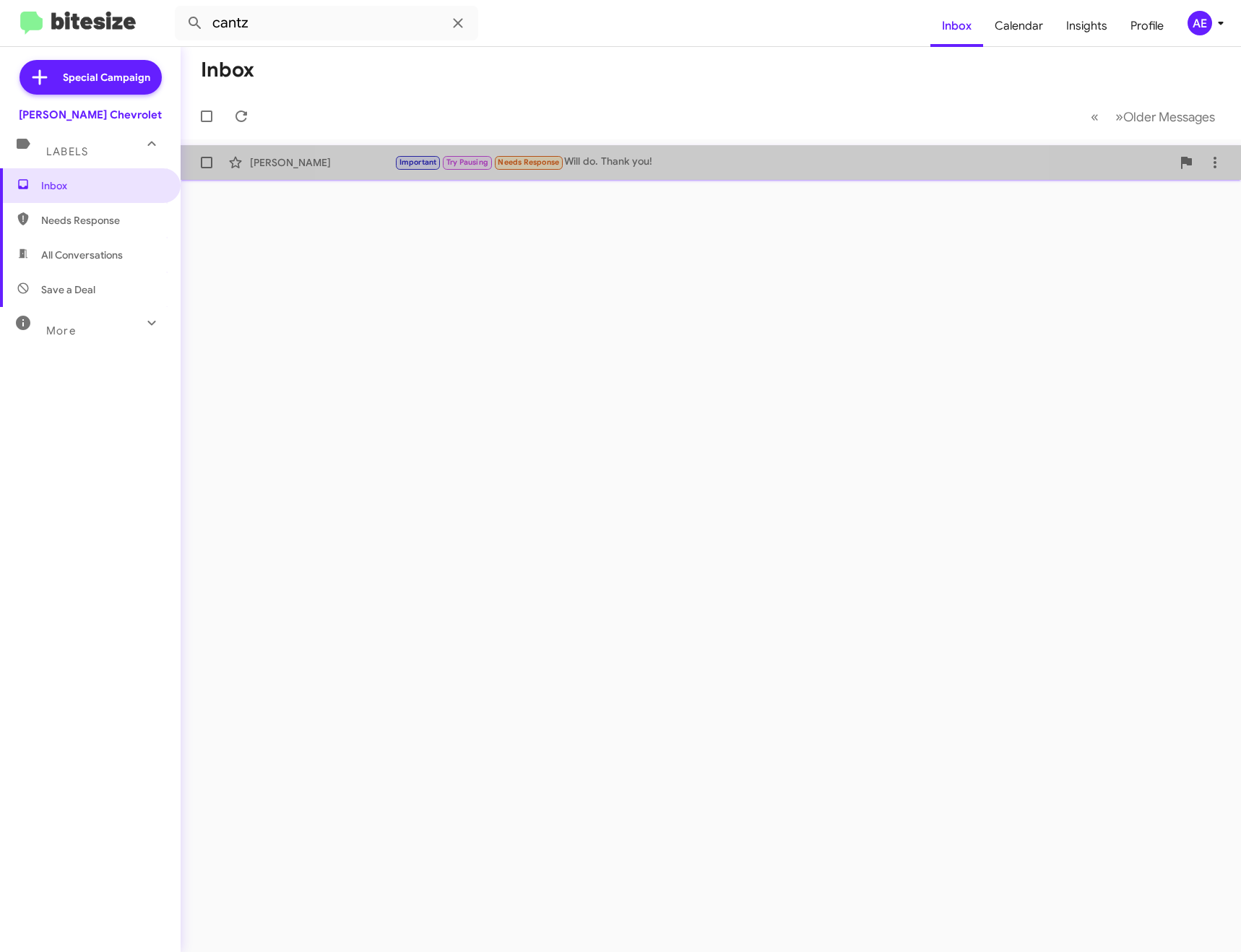  I want to click on nav: Page navigation example, so click(1153, 116).